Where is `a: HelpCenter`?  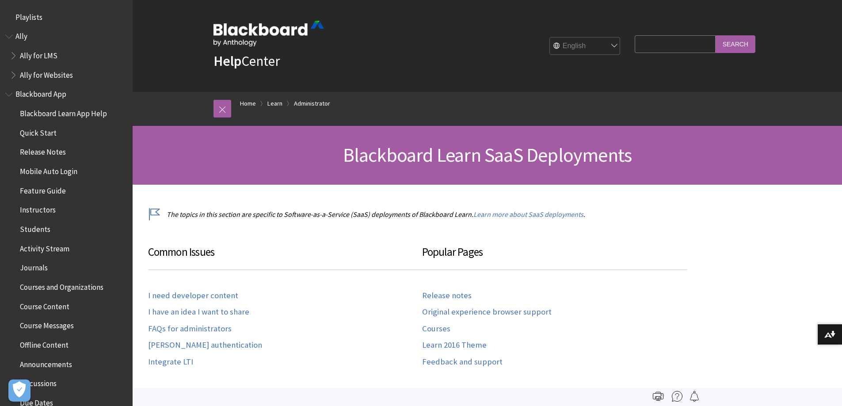
a: HelpCenter is located at coordinates (247, 61).